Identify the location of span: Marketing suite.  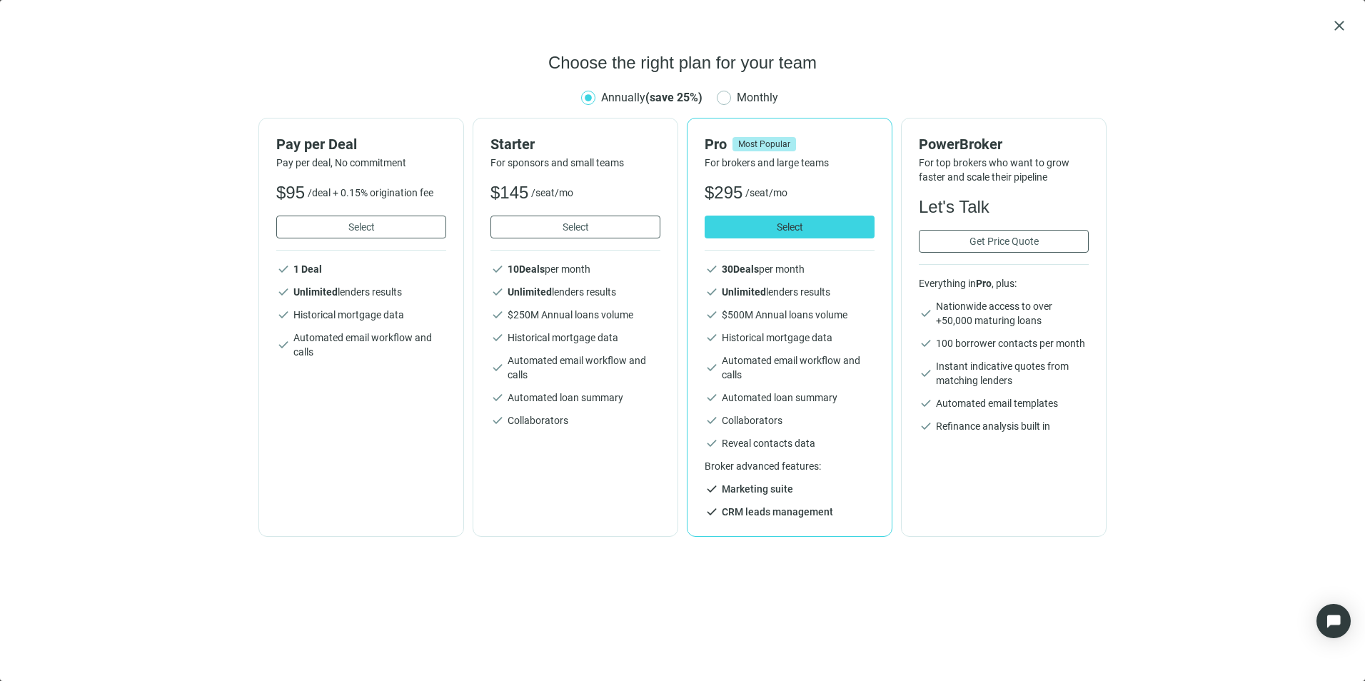
(757, 489).